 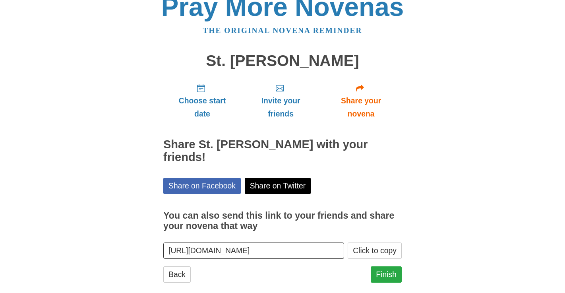 What do you see at coordinates (361, 107) in the screenshot?
I see `span: Share your novena` at bounding box center [361, 107].